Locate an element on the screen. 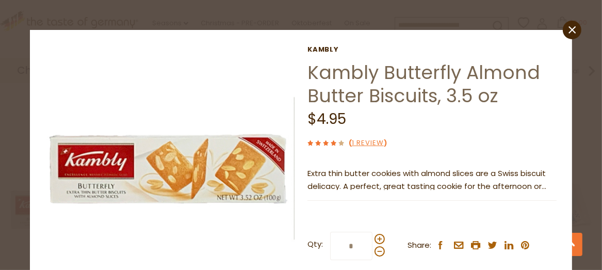  a: Kambly Butterfly Almond Butter Biscuits, 3.5 oz is located at coordinates (424, 84).